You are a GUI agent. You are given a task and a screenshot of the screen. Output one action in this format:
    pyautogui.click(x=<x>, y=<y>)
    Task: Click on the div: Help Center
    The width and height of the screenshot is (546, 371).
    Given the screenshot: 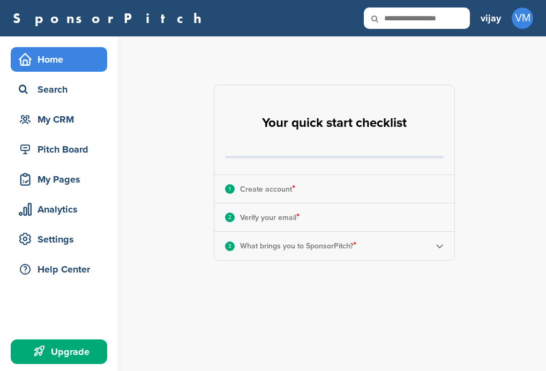 What is the action you would take?
    pyautogui.click(x=62, y=269)
    